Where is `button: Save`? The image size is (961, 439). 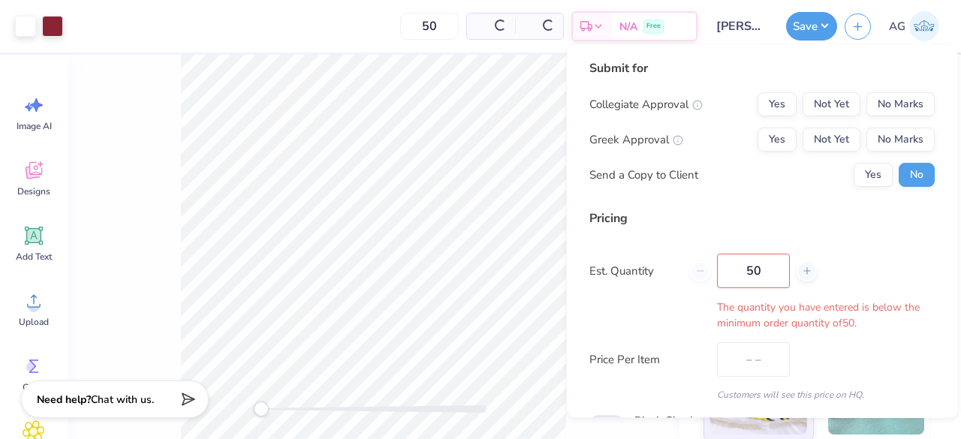
button: Save is located at coordinates (811, 26).